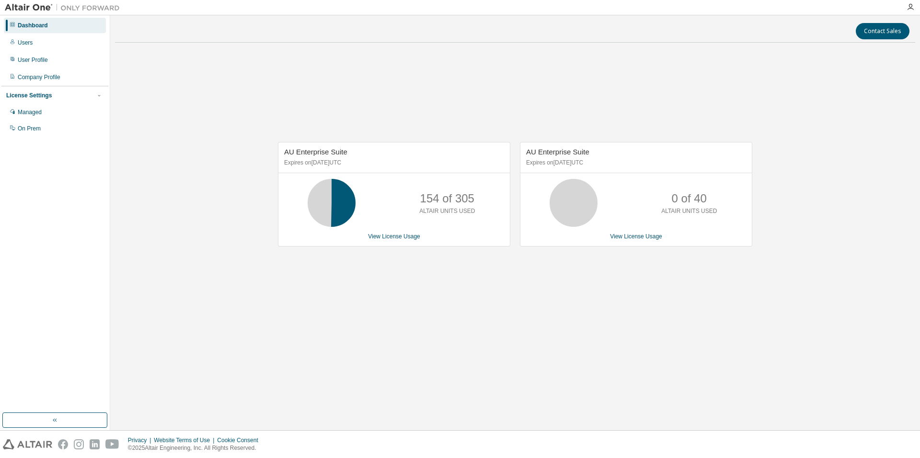 The width and height of the screenshot is (920, 458). What do you see at coordinates (196, 448) in the screenshot?
I see `p: © 2025 Altair Engineering, Inc. All Rights Reserved.` at bounding box center [196, 448].